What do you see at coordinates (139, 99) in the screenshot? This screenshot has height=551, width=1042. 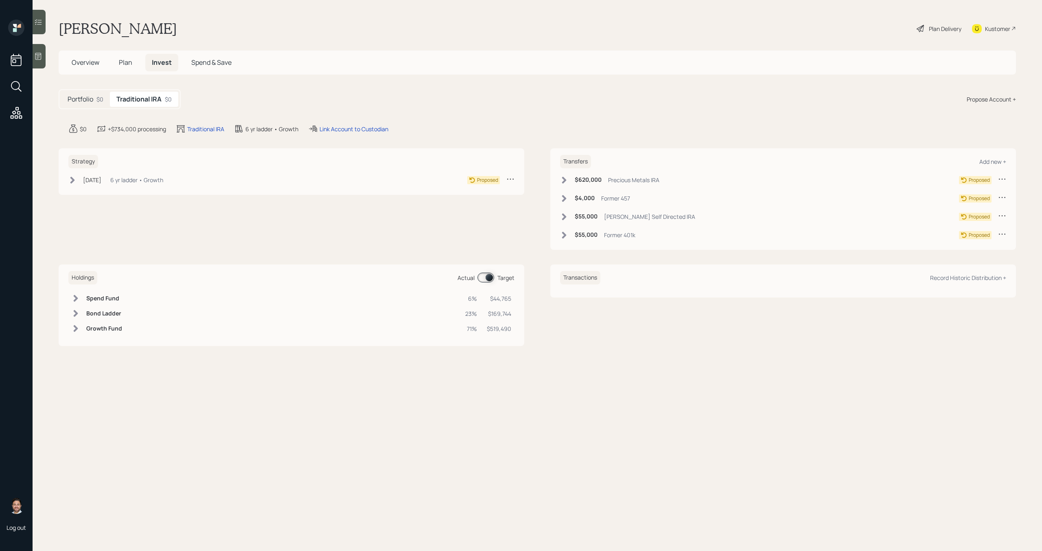 I see `h5: Traditional IRA` at bounding box center [139, 99].